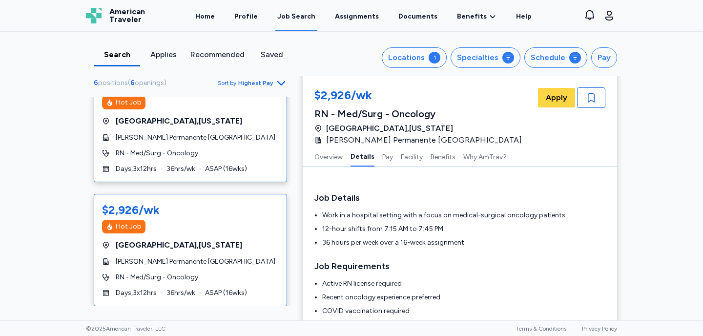 The image size is (703, 336). I want to click on span: positions, so click(113, 83).